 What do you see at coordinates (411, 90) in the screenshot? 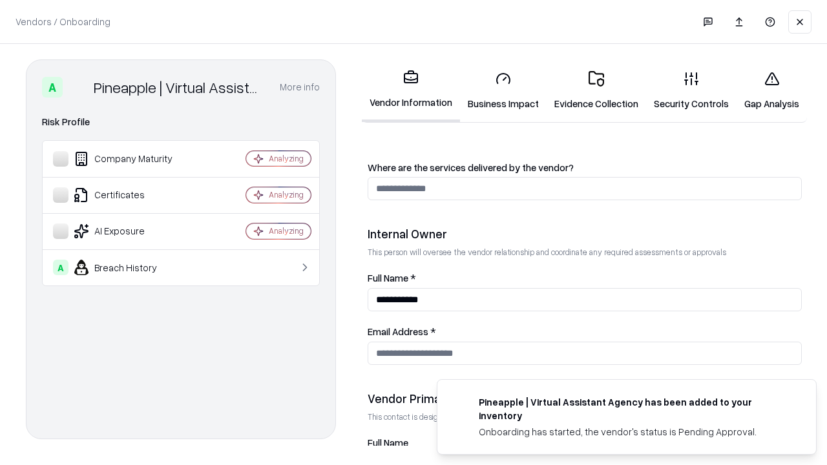
I see `a: Vendor Information` at bounding box center [411, 90].